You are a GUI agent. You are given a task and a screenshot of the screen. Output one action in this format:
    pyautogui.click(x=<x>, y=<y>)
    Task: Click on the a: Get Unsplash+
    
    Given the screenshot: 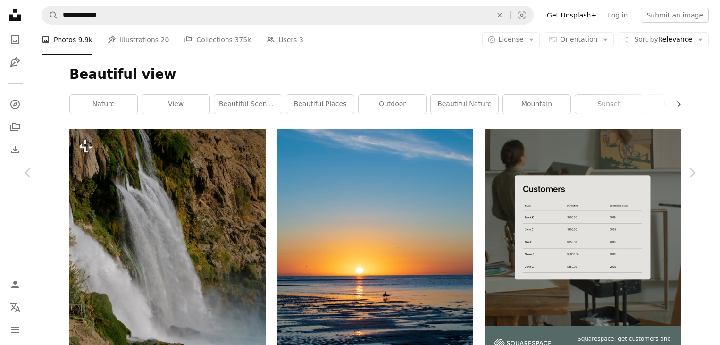 What is the action you would take?
    pyautogui.click(x=571, y=15)
    